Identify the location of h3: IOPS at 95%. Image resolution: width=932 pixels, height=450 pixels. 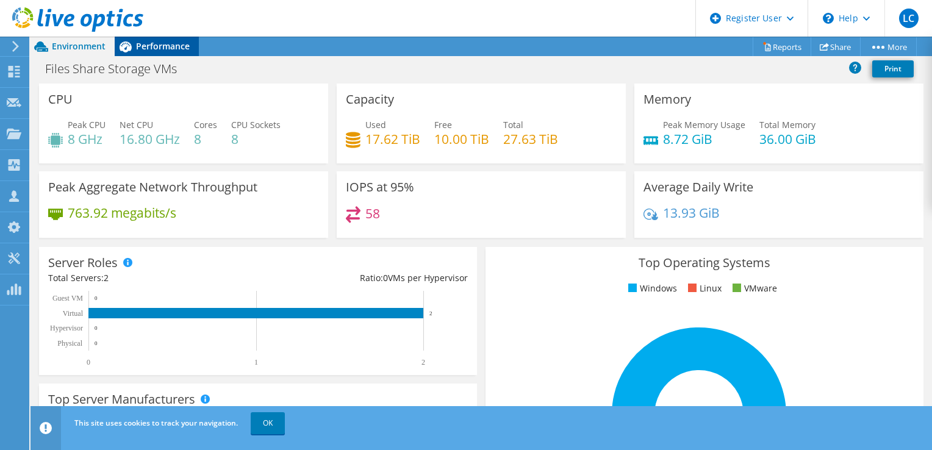
(380, 187).